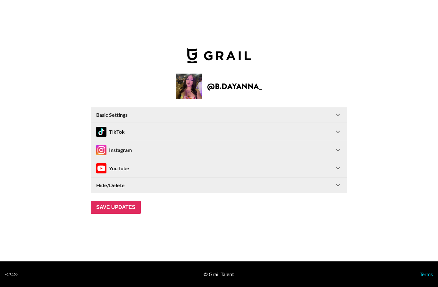 The width and height of the screenshot is (438, 287). Describe the element at coordinates (101, 132) in the screenshot. I see `img: TikTok` at that location.